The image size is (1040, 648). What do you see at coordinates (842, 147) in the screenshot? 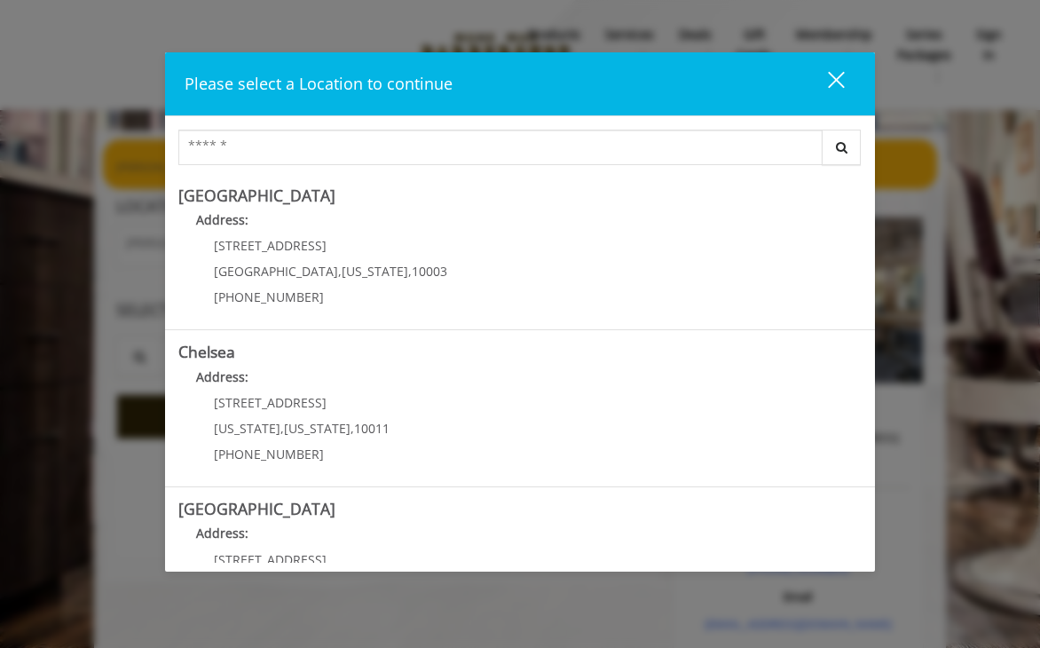
I see `i: Search button` at bounding box center [842, 147].